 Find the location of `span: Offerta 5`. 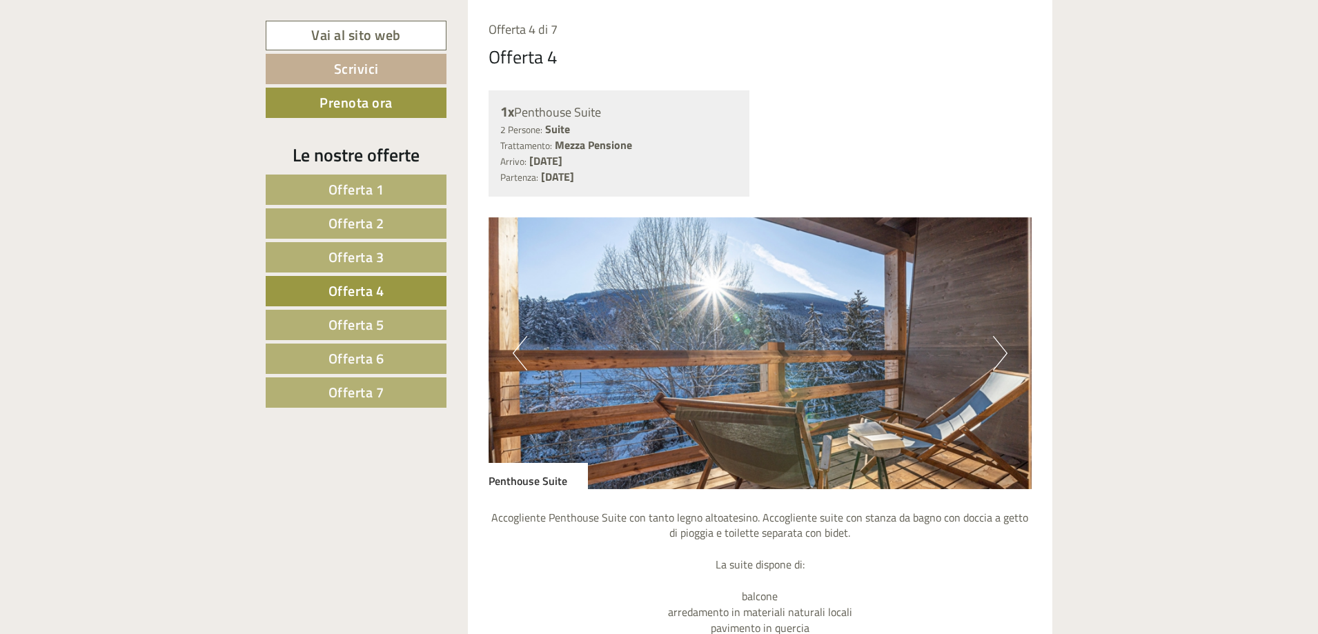

span: Offerta 5 is located at coordinates (356, 324).